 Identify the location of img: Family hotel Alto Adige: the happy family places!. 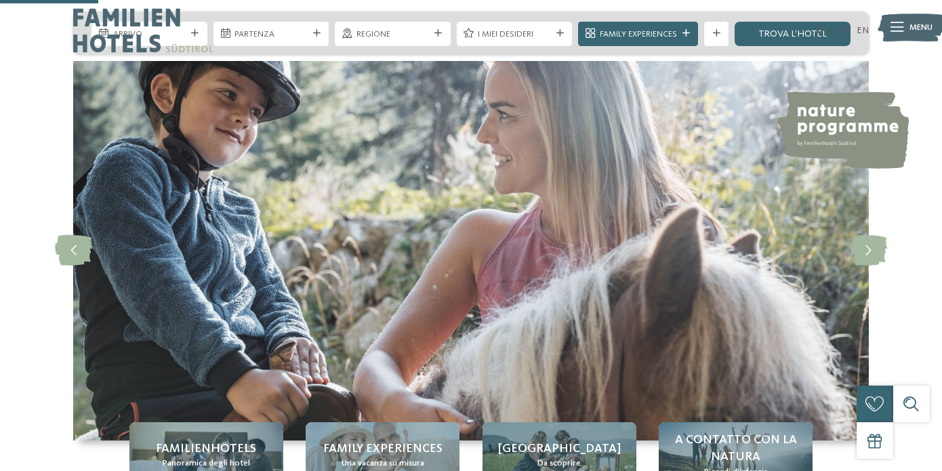
(471, 251).